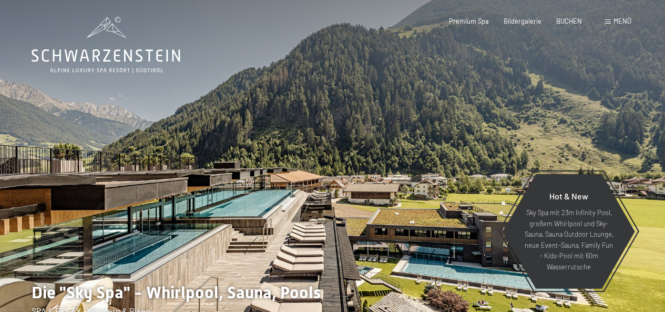 The height and width of the screenshot is (312, 665). What do you see at coordinates (568, 21) in the screenshot?
I see `span: BUCHEN` at bounding box center [568, 21].